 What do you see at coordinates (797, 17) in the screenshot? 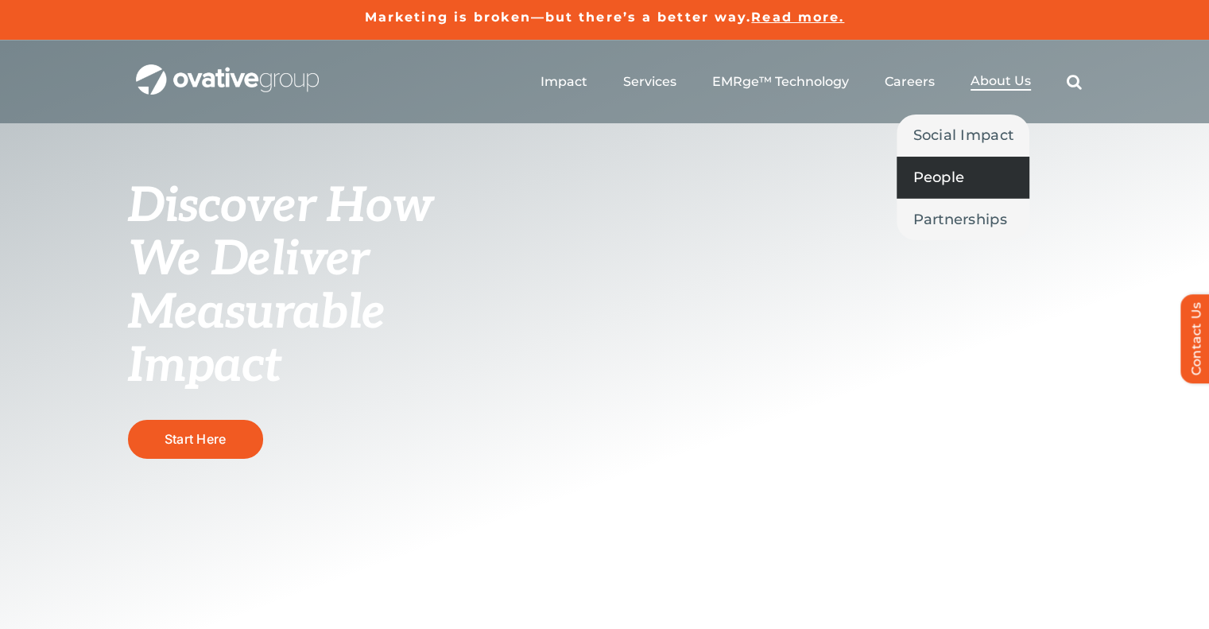
I see `span: Read more.` at bounding box center [797, 17].